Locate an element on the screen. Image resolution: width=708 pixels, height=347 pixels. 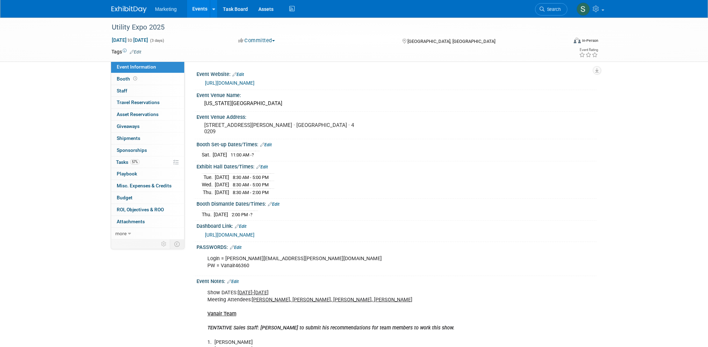
a: Playbook is located at coordinates (148, 174).